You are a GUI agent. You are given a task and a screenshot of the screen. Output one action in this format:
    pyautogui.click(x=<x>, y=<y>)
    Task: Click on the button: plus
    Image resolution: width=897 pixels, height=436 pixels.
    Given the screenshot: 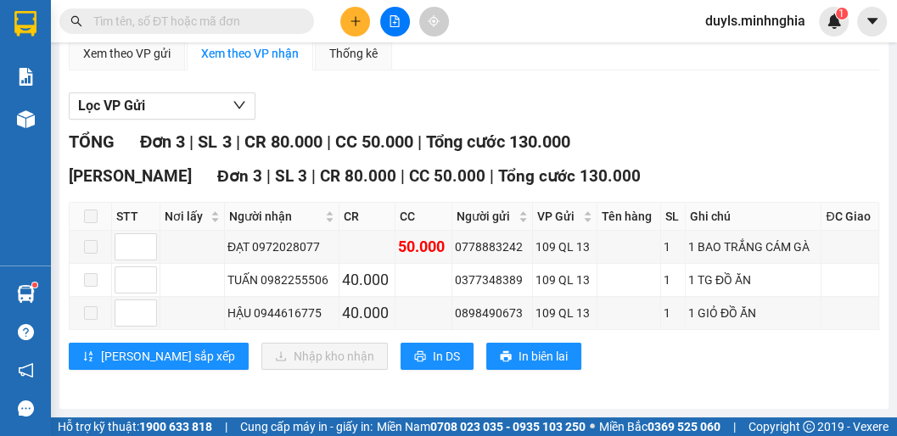 What is the action you would take?
    pyautogui.click(x=355, y=21)
    